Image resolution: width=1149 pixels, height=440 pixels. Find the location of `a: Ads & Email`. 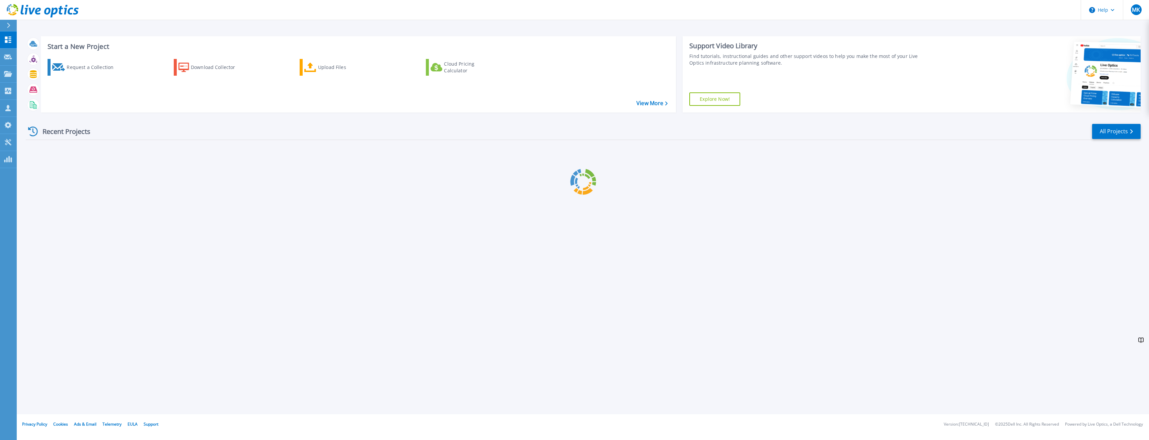

a: Ads & Email is located at coordinates (85, 424).